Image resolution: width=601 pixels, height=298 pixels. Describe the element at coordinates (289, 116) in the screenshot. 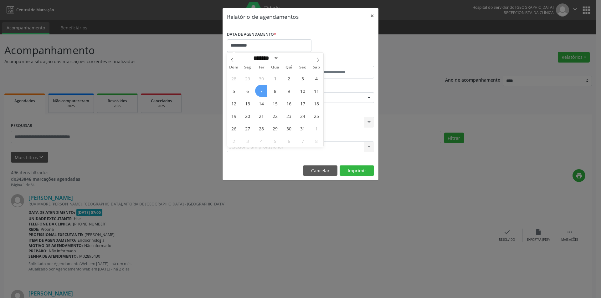

I see `span: Outubro 23, 2025` at that location.